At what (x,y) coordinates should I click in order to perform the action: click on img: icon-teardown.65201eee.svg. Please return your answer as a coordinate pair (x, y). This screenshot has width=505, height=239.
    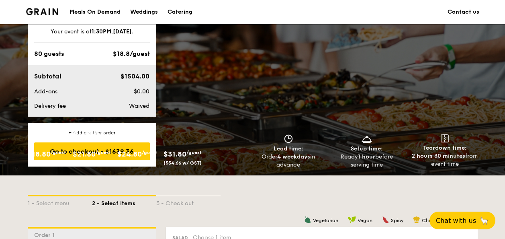
    Looking at the image, I should click on (445, 138).